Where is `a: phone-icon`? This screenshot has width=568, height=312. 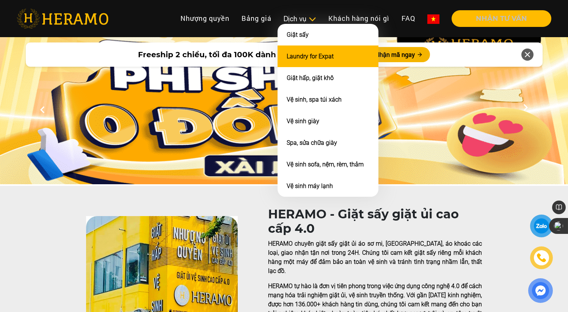
a: phone-icon is located at coordinates (541, 258).